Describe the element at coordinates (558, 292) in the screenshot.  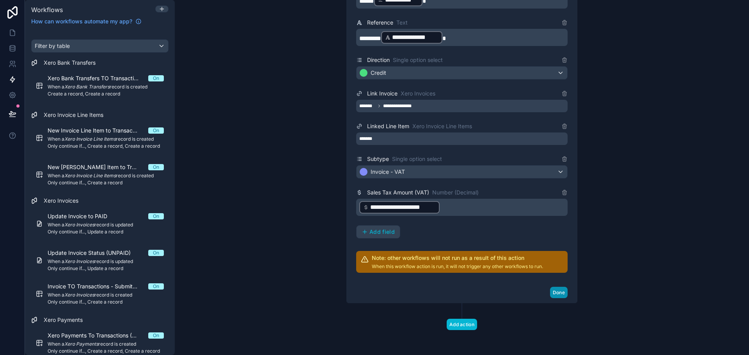
I see `button: Done` at that location.